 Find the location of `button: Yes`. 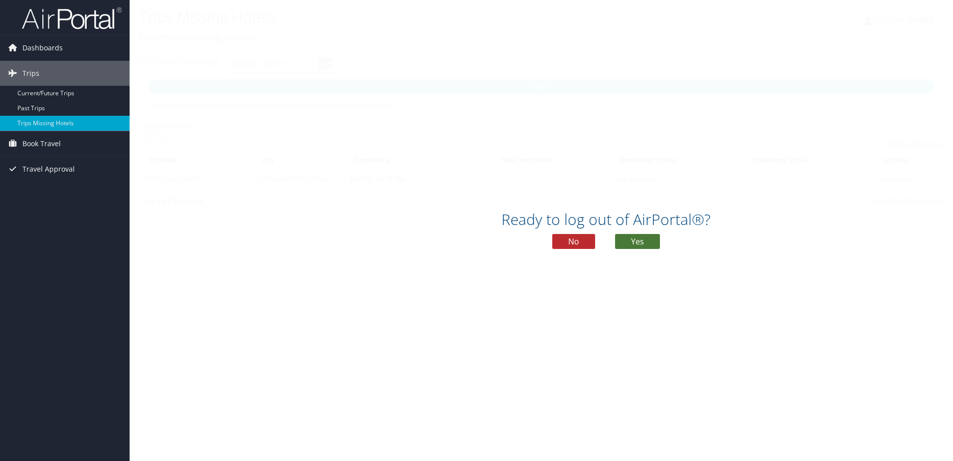

button: Yes is located at coordinates (638, 241).